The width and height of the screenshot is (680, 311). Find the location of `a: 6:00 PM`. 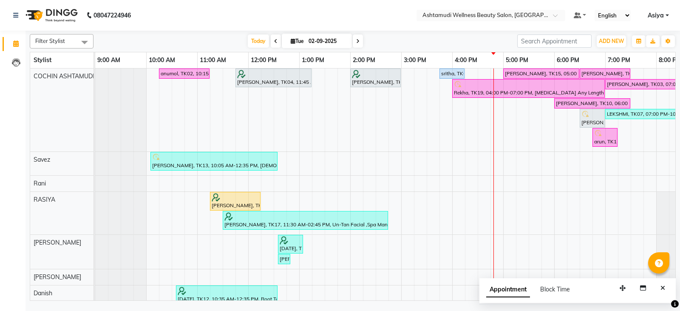

a: 6:00 PM is located at coordinates (567, 60).